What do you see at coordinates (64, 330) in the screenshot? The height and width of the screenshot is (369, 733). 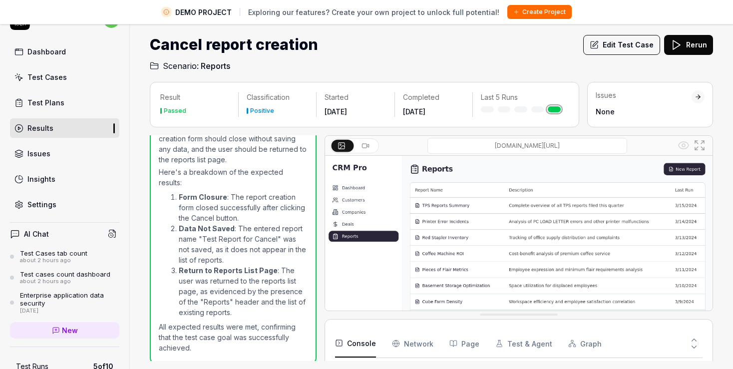 I see `a: New` at bounding box center [64, 330].